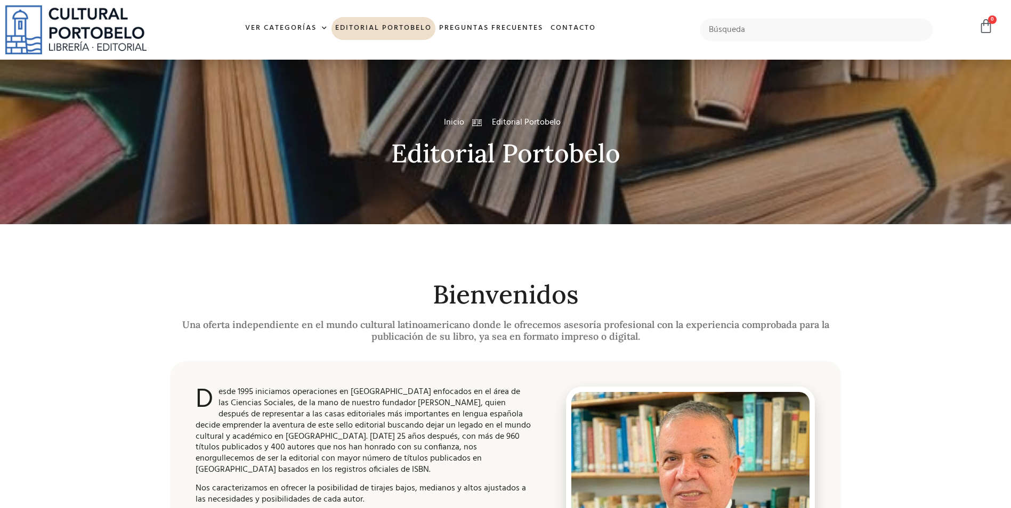  I want to click on h2: Bienvenidos, so click(506, 295).